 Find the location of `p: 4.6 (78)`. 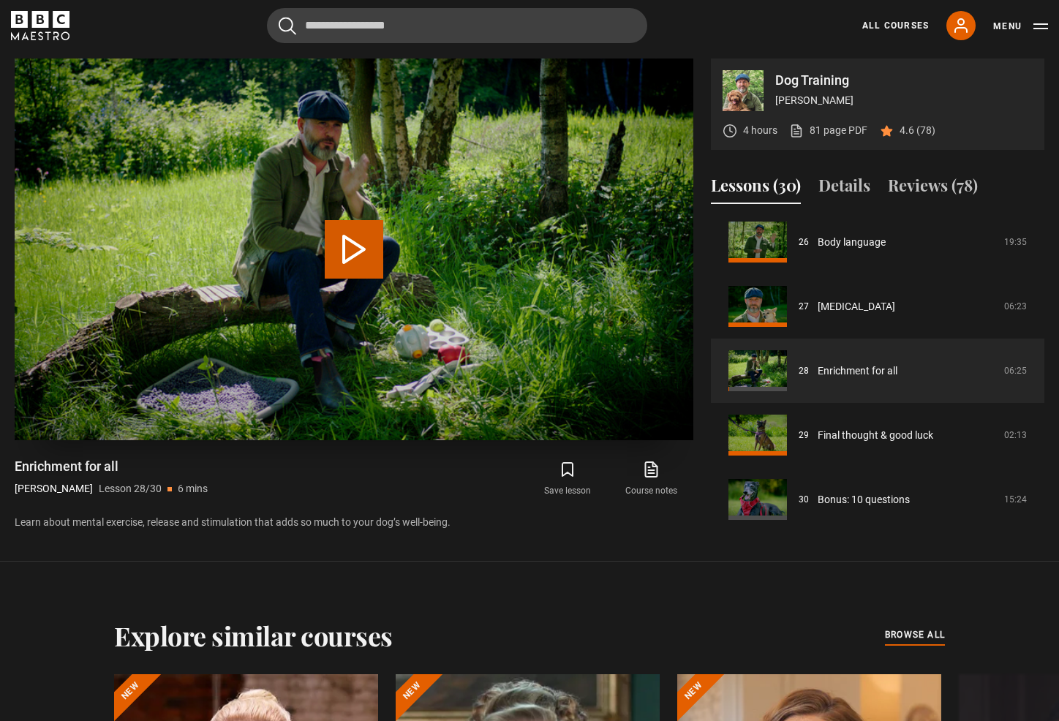

p: 4.6 (78) is located at coordinates (917, 130).